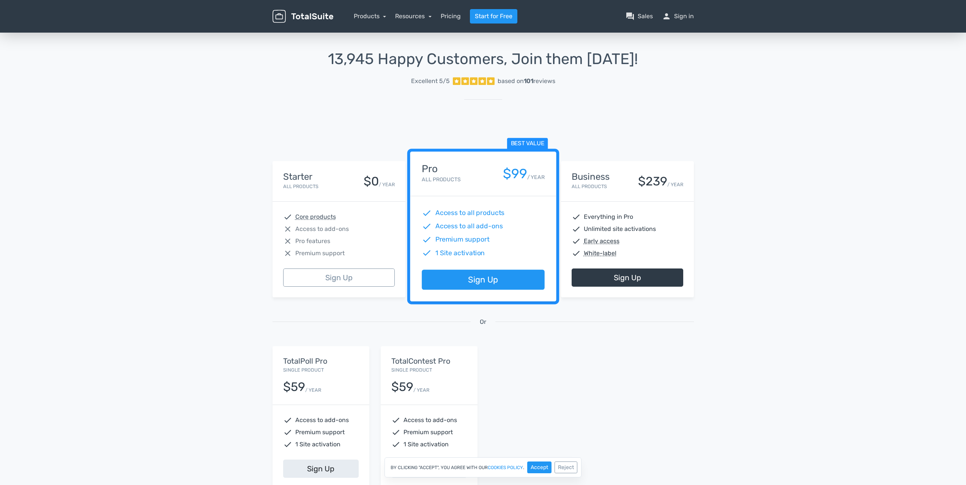  What do you see at coordinates (526, 81) in the screenshot?
I see `div: based on reviews` at bounding box center [526, 81].